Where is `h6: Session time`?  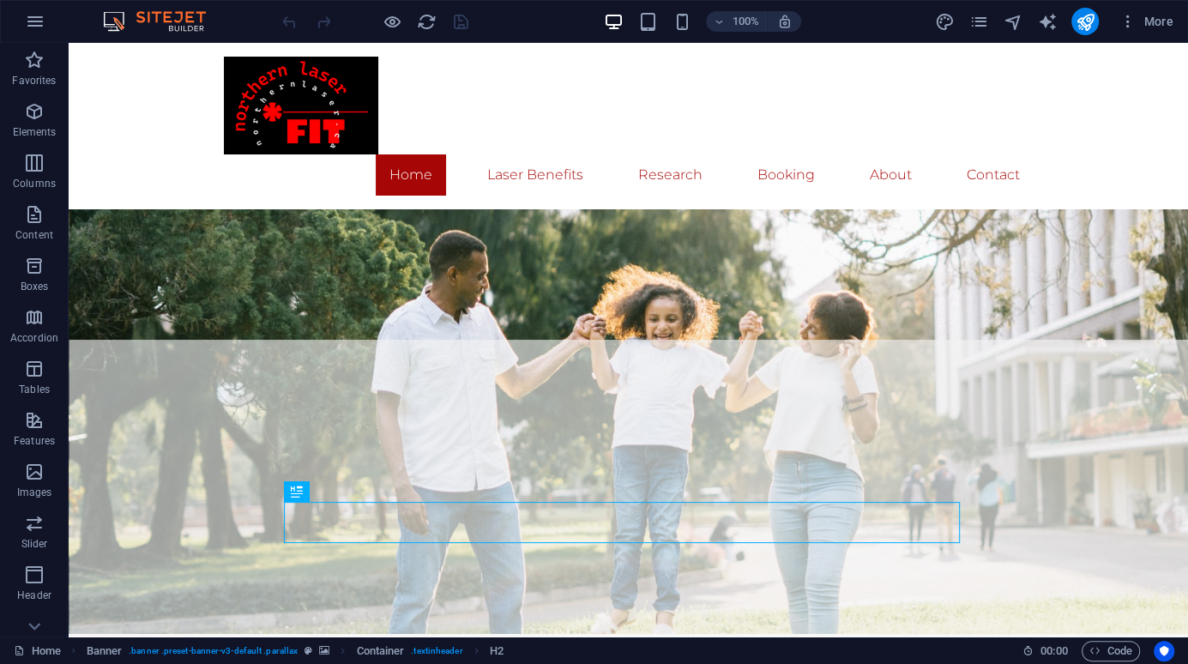 h6: Session time is located at coordinates (1044, 651).